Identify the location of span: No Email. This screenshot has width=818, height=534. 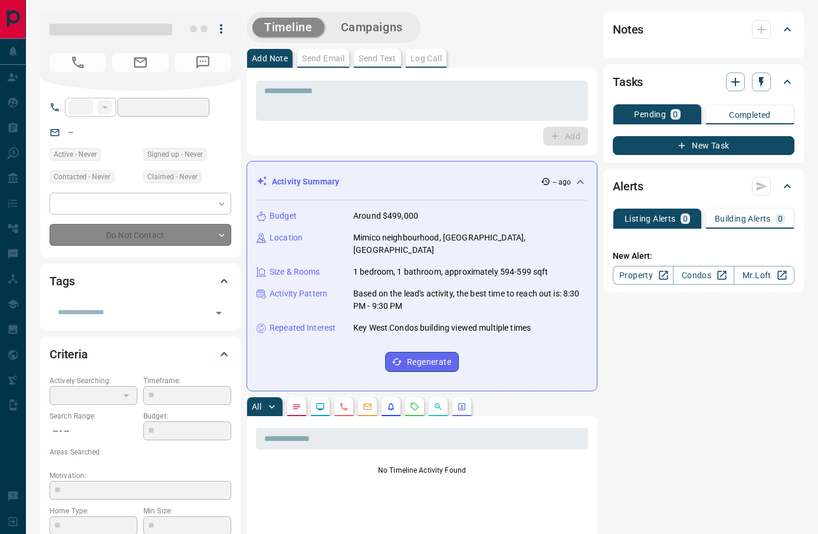
(140, 63).